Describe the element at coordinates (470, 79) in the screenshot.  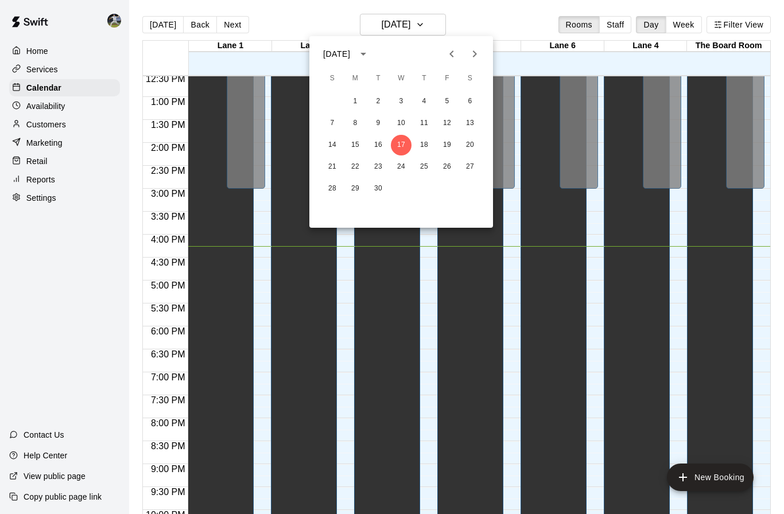
I see `span: Saturday` at that location.